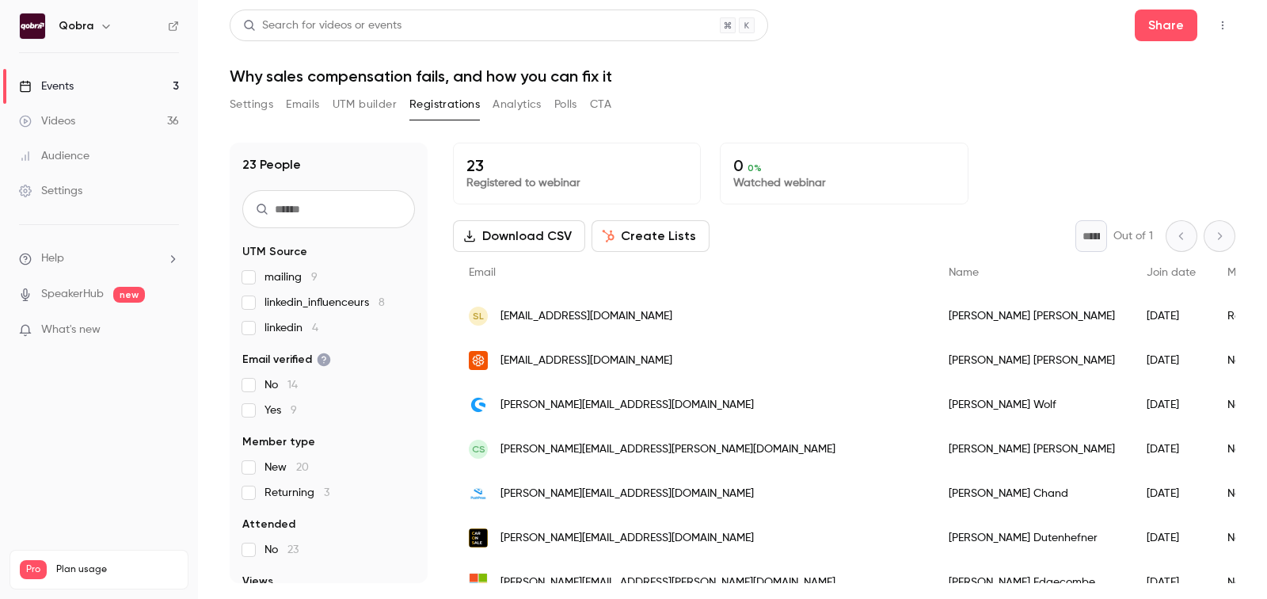 This screenshot has width=1267, height=599. I want to click on button: Polls, so click(565, 105).